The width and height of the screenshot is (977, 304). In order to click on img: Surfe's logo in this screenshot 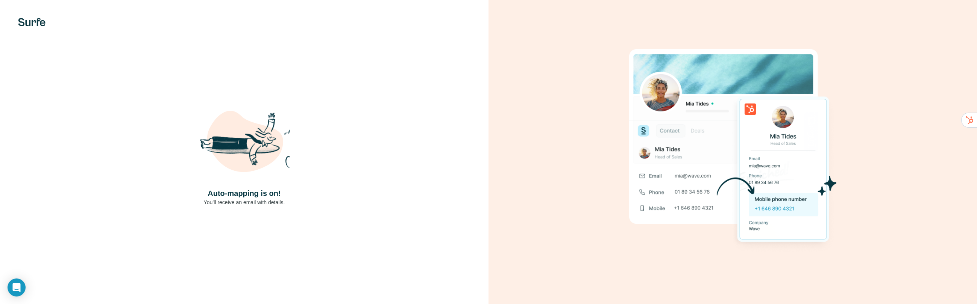, I will do `click(32, 22)`.